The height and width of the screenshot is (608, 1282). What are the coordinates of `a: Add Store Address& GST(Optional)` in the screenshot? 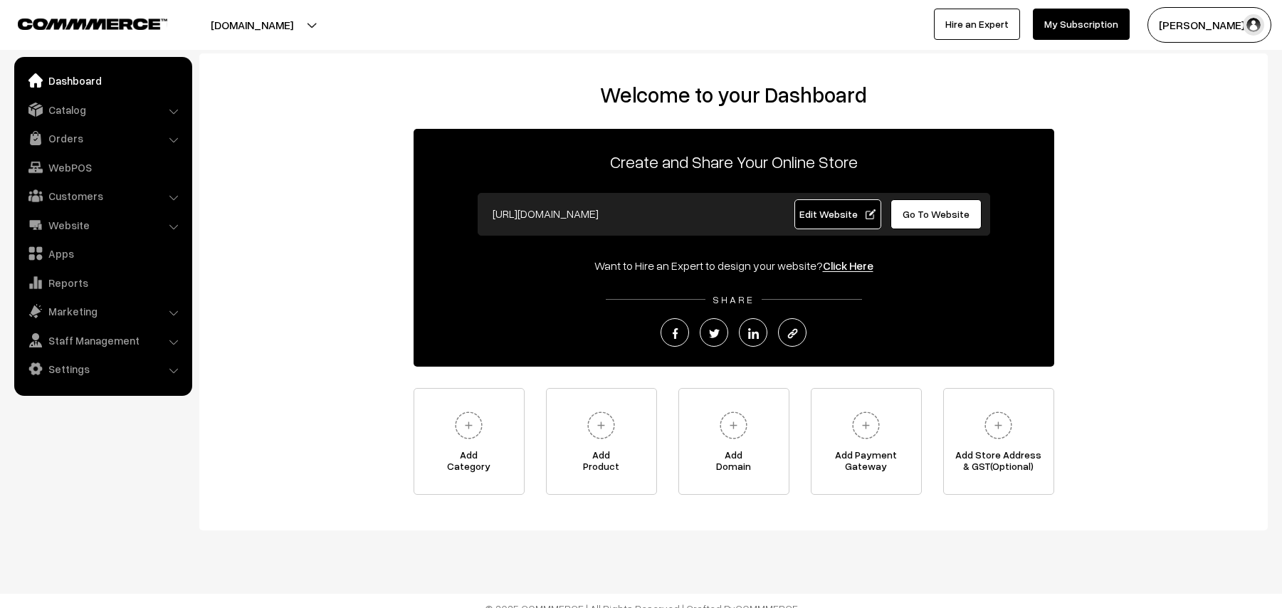 It's located at (999, 441).